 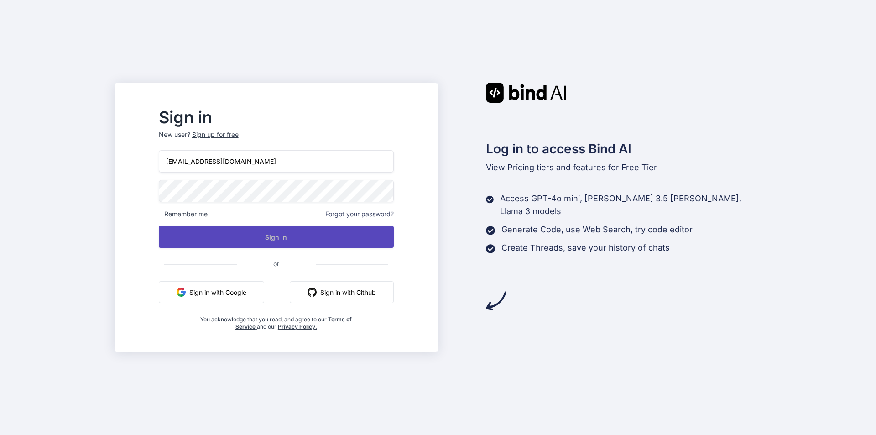 I want to click on span: Forgot your password?, so click(x=360, y=214).